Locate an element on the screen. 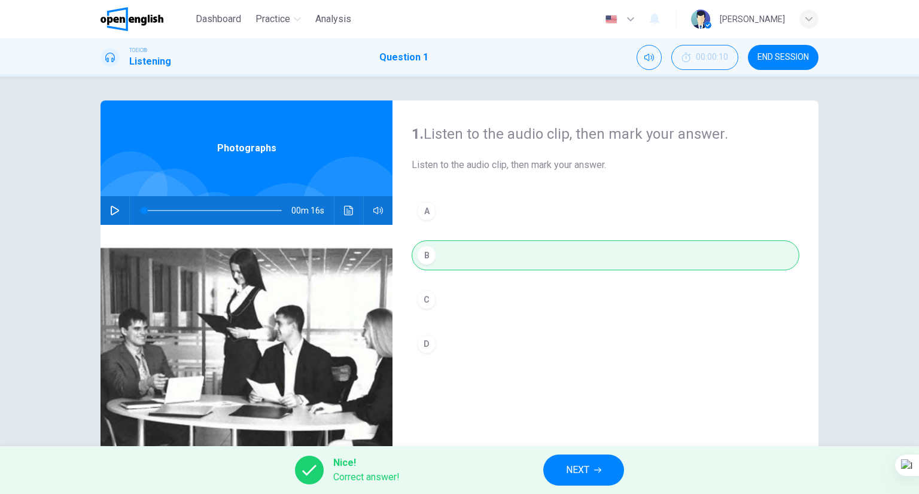 This screenshot has height=494, width=919. button: 00:00:10 is located at coordinates (705, 57).